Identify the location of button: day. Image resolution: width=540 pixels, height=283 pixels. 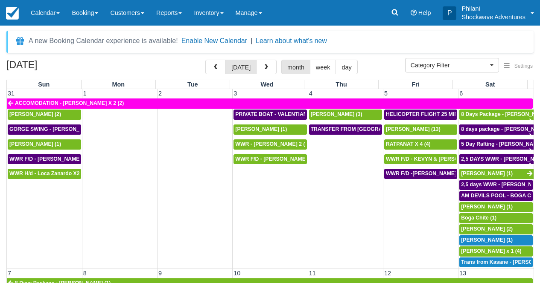
(346, 67).